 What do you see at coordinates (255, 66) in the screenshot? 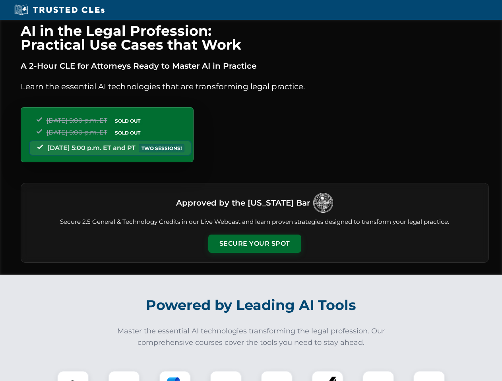
I see `p: A 2-Hour CLE for Attorneys Ready to Master AI in Practice` at bounding box center [255, 66].